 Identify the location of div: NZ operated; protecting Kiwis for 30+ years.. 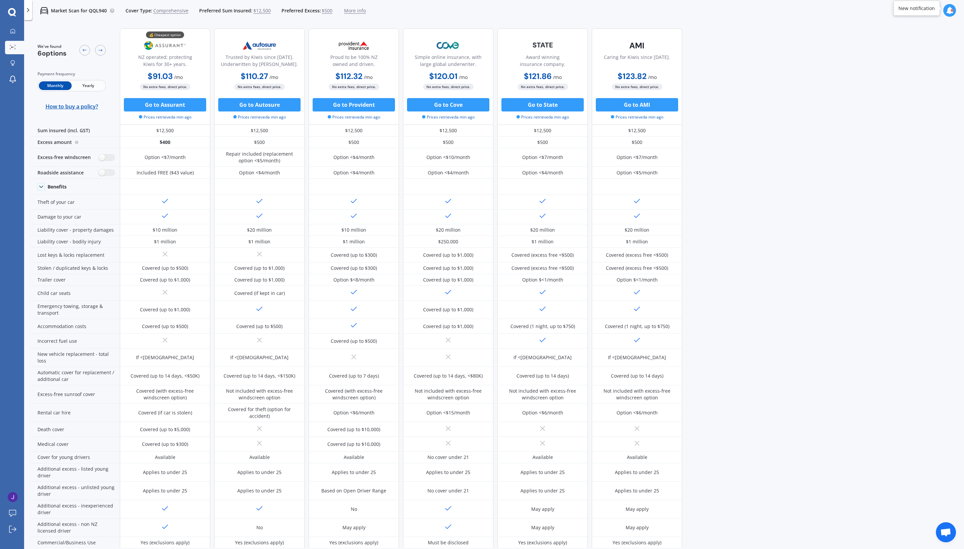
(165, 62).